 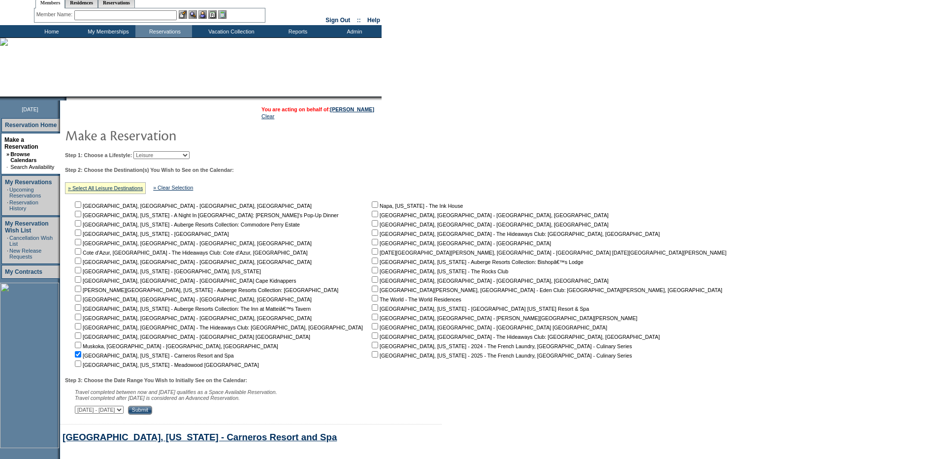 I want to click on img: View, so click(x=192, y=14).